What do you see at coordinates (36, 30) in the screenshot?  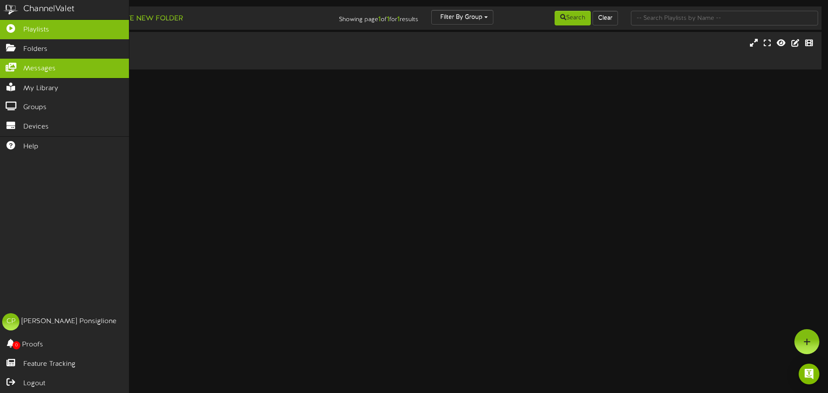 I see `span: Playlists` at bounding box center [36, 30].